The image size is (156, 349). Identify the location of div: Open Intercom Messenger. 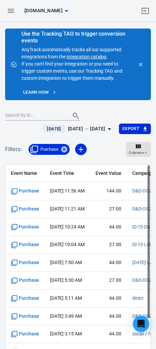
(141, 324).